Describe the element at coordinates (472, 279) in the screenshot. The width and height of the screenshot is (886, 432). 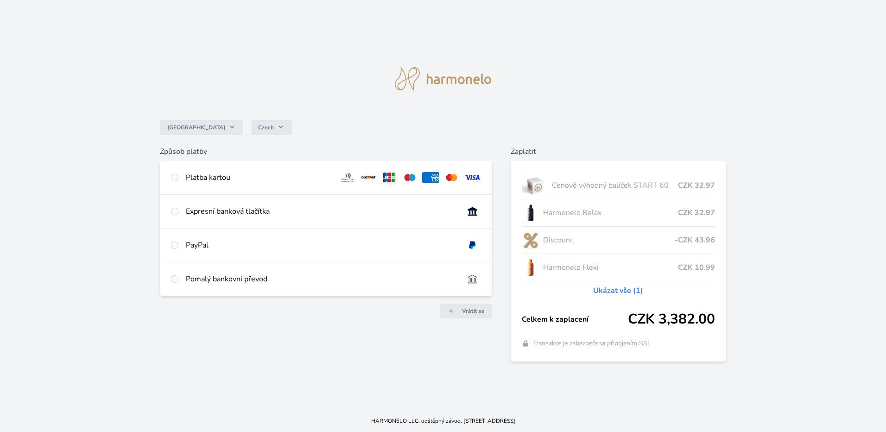
I see `img: bankTransfer_IBAN.svg` at that location.